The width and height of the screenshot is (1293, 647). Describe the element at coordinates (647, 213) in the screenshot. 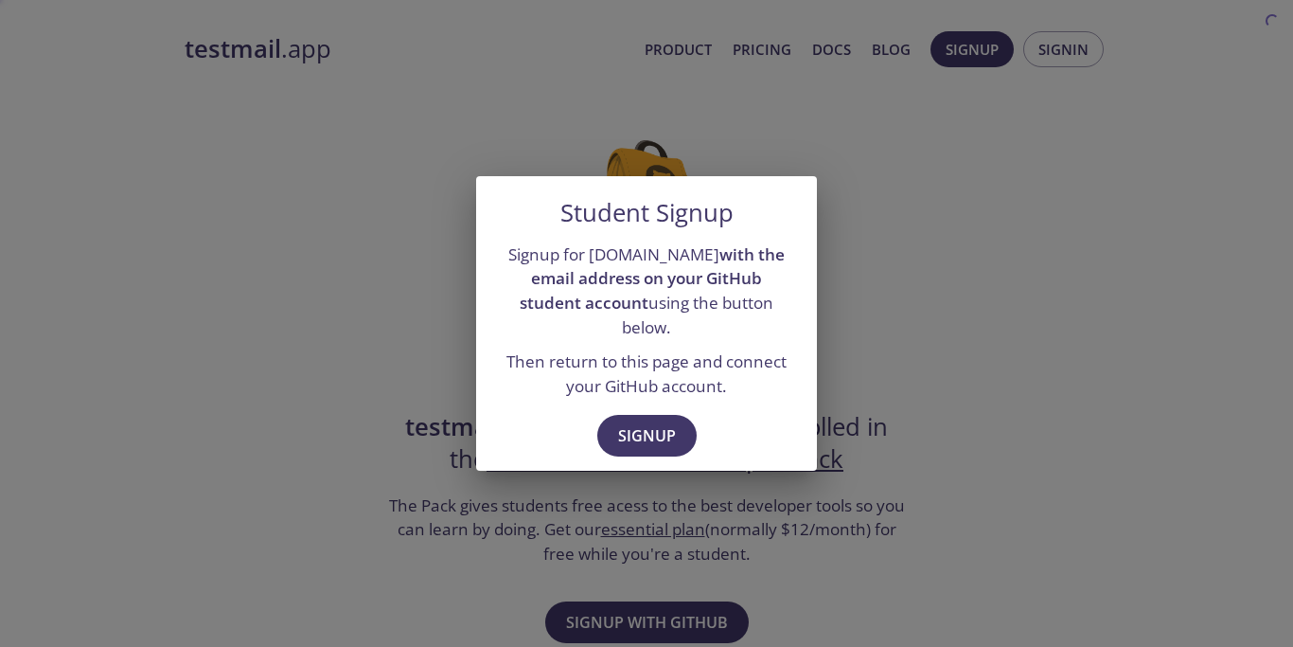

I see `h5: Student Signup` at that location.